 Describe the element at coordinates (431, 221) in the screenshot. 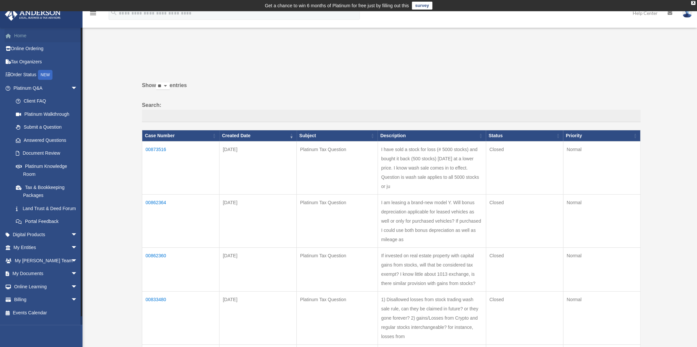

I see `td: I am leasing a brand-new model Y. Will bonus depreciation applicable for leased vehicles as well ...` at that location.